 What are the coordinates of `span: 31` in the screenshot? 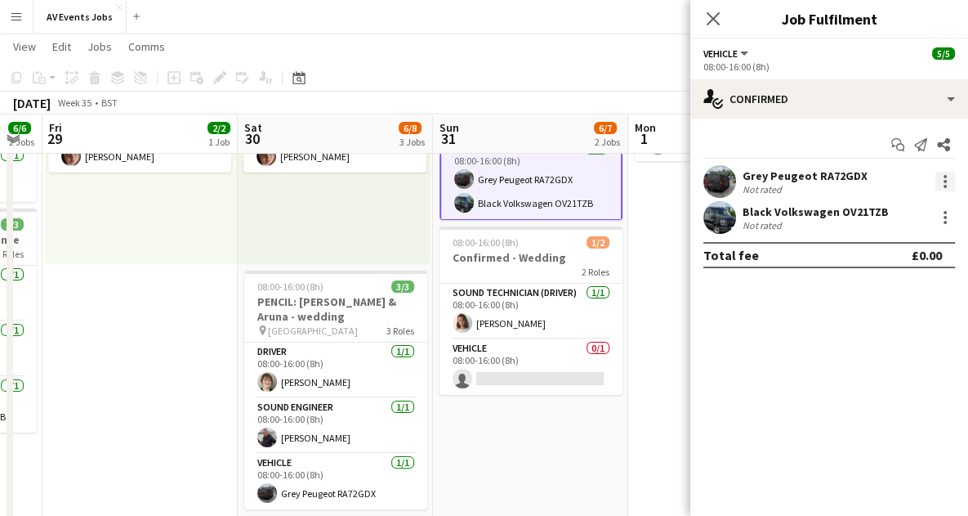 It's located at (448, 138).